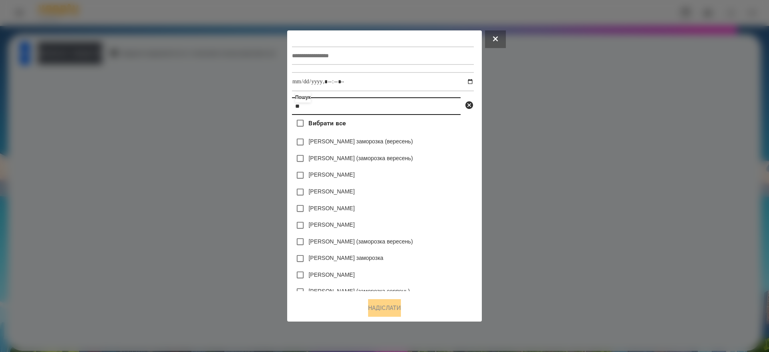  Describe the element at coordinates (384, 308) in the screenshot. I see `button: Надіслати` at that location.